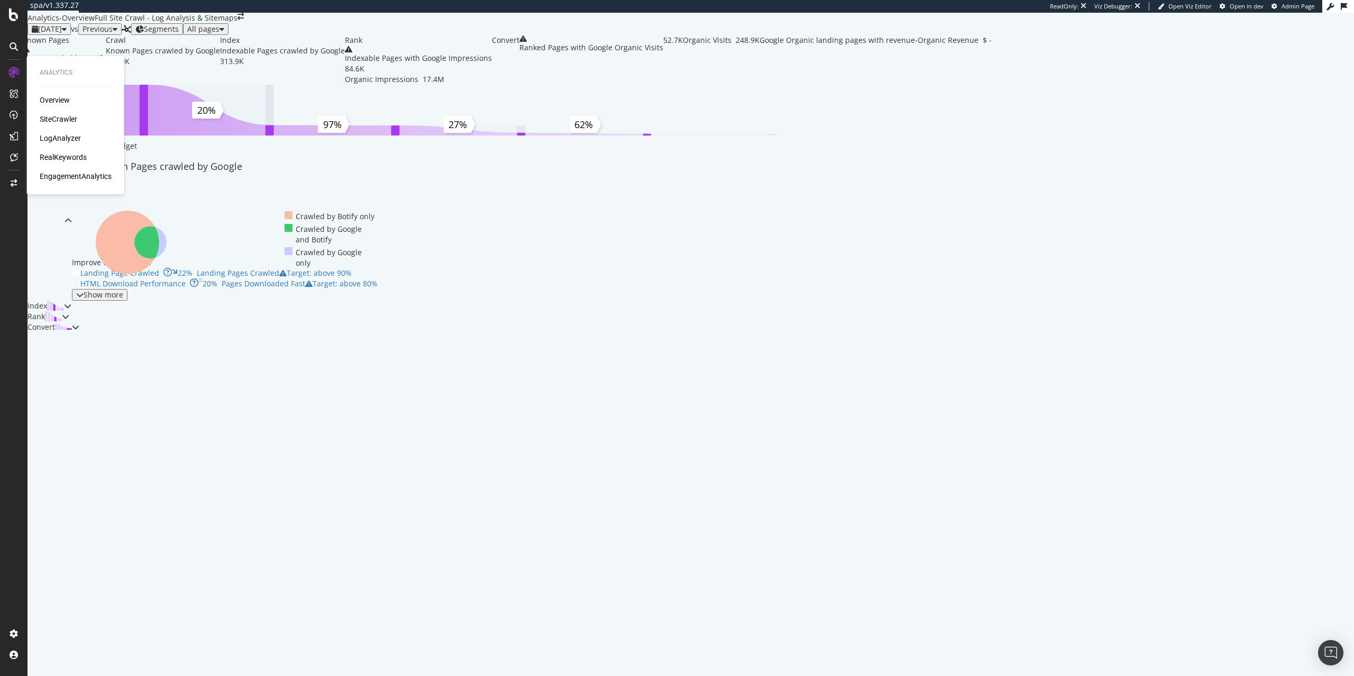 This screenshot has width=1354, height=676. What do you see at coordinates (591, 48) in the screenshot?
I see `div: Ranked Pages with Google Organic Visits` at bounding box center [591, 48].